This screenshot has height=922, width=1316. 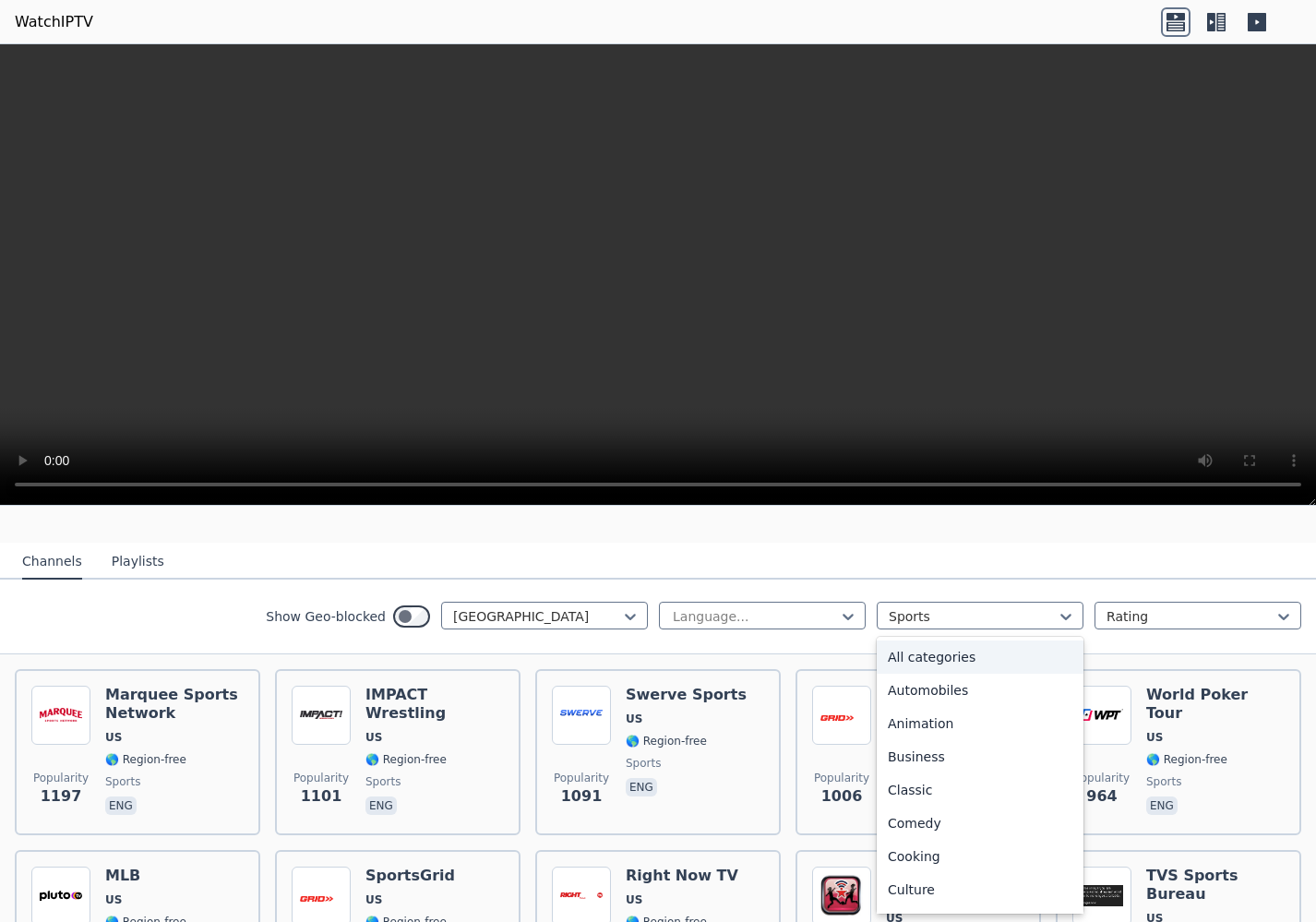 I want to click on div: Business, so click(x=981, y=757).